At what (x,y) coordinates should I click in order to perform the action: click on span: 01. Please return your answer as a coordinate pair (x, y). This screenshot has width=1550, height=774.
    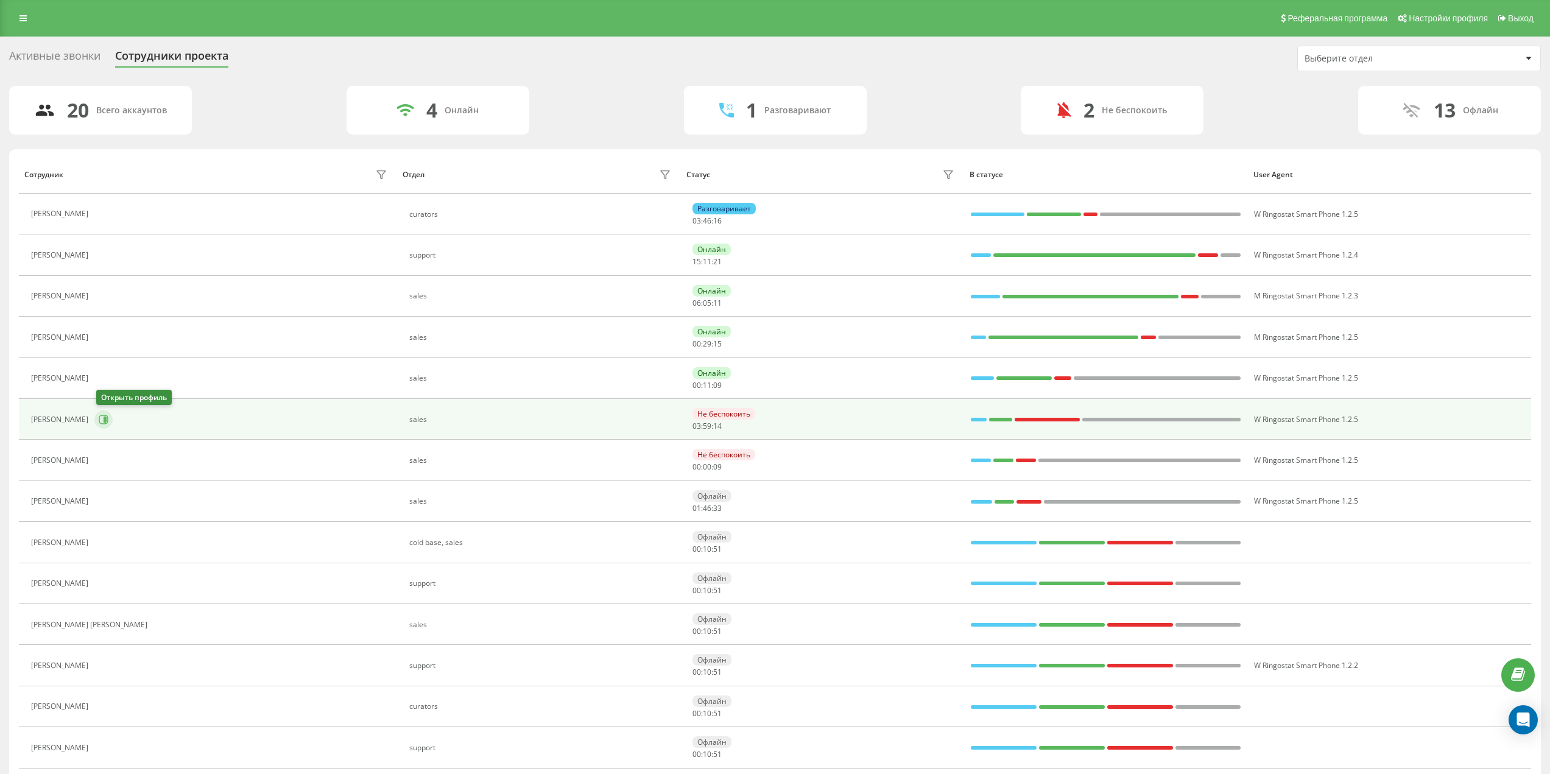
    Looking at the image, I should click on (697, 508).